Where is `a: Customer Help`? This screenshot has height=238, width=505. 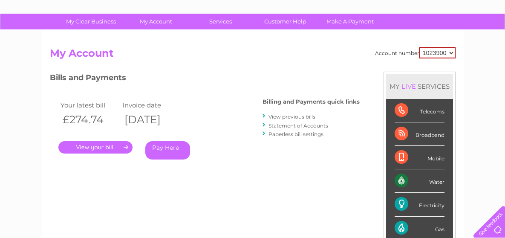
a: Customer Help is located at coordinates (285, 21).